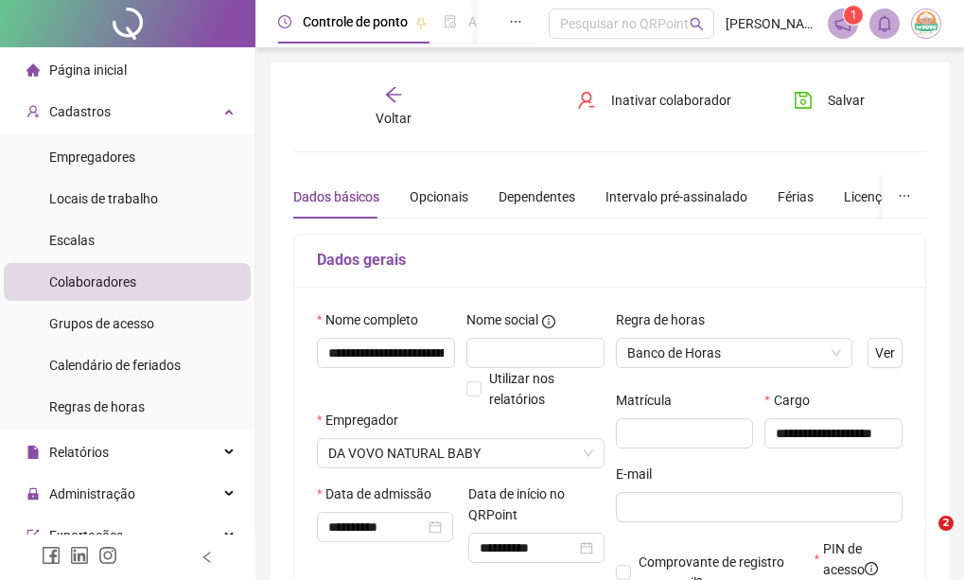 This screenshot has height=580, width=964. Describe the element at coordinates (374, 320) in the screenshot. I see `label: Nome completo` at that location.